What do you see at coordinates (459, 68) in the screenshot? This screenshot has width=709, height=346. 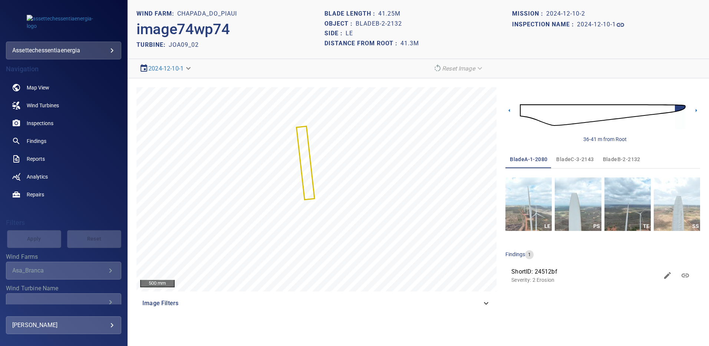 I see `div: Reset Image` at bounding box center [459, 68].